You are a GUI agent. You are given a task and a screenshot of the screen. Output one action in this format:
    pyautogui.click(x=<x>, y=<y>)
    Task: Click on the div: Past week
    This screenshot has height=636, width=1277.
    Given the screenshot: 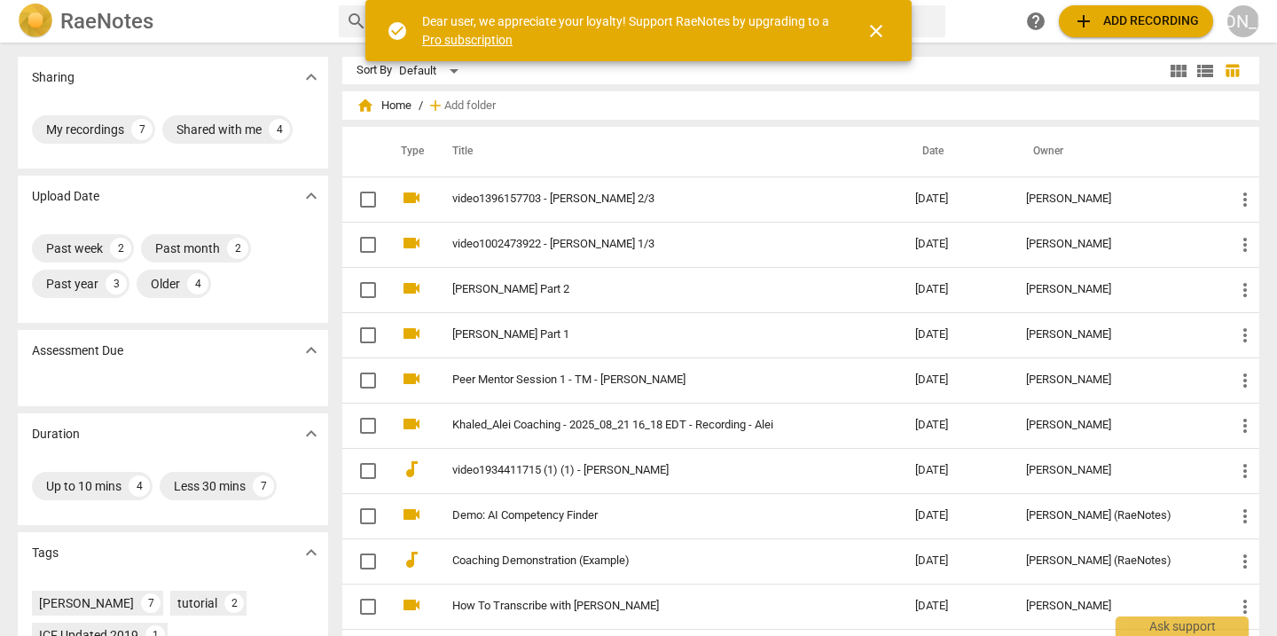 What is the action you would take?
    pyautogui.click(x=75, y=248)
    